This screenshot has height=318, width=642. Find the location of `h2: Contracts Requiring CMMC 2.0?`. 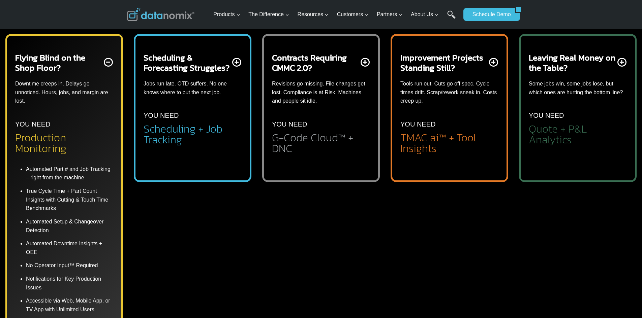

h2: Contracts Requiring CMMC 2.0? is located at coordinates (315, 63).